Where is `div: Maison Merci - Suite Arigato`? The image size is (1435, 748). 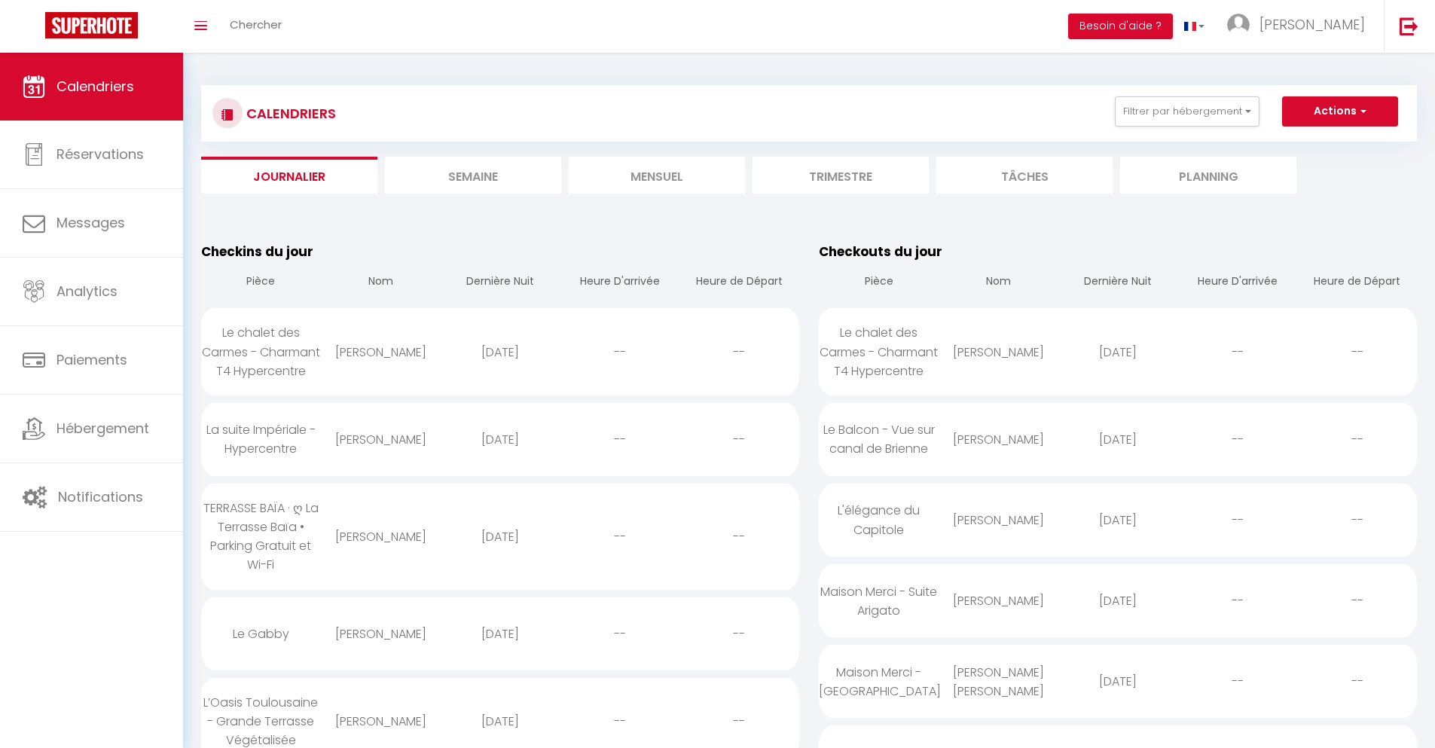
div: Maison Merci - Suite Arigato is located at coordinates (878, 601).